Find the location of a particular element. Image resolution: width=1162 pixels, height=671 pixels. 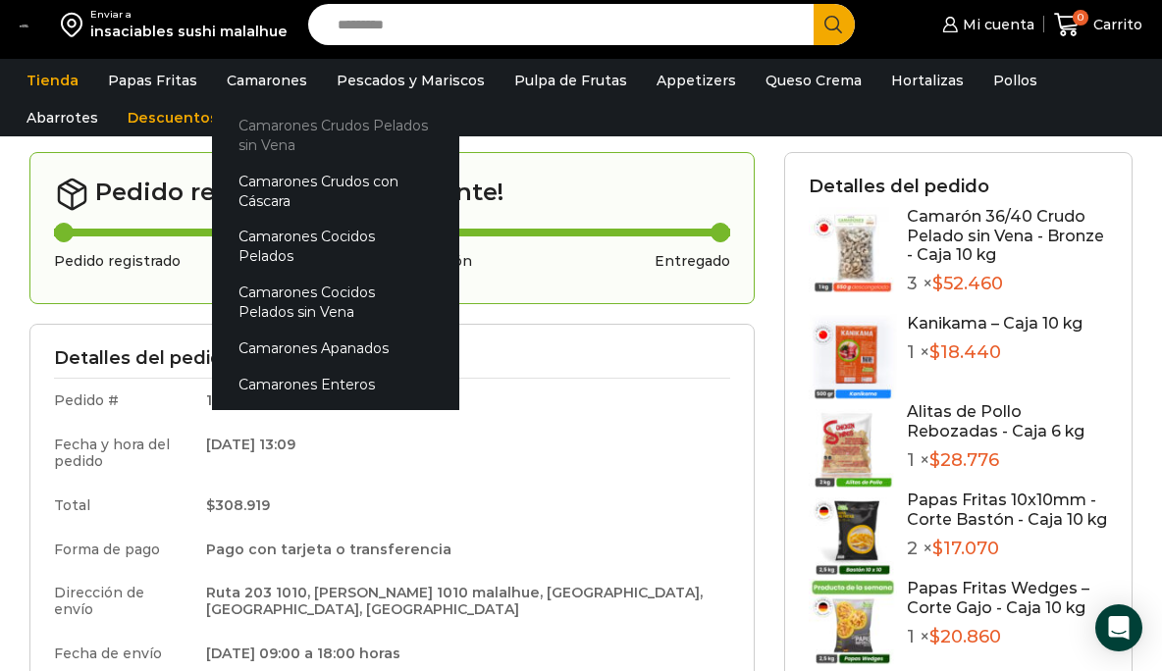

a: Camarones Crudos con Cáscara is located at coordinates (336, 190).